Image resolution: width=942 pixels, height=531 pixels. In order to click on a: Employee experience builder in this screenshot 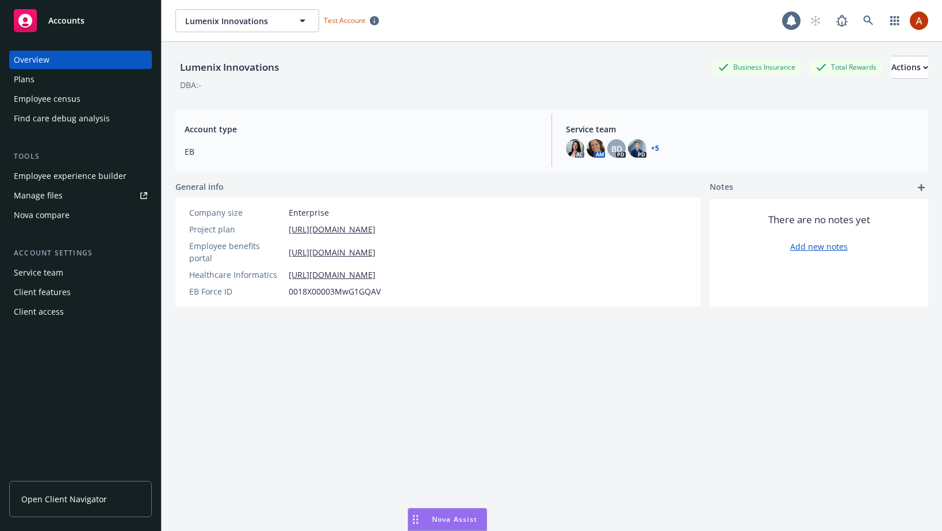, I will do `click(81, 176)`.